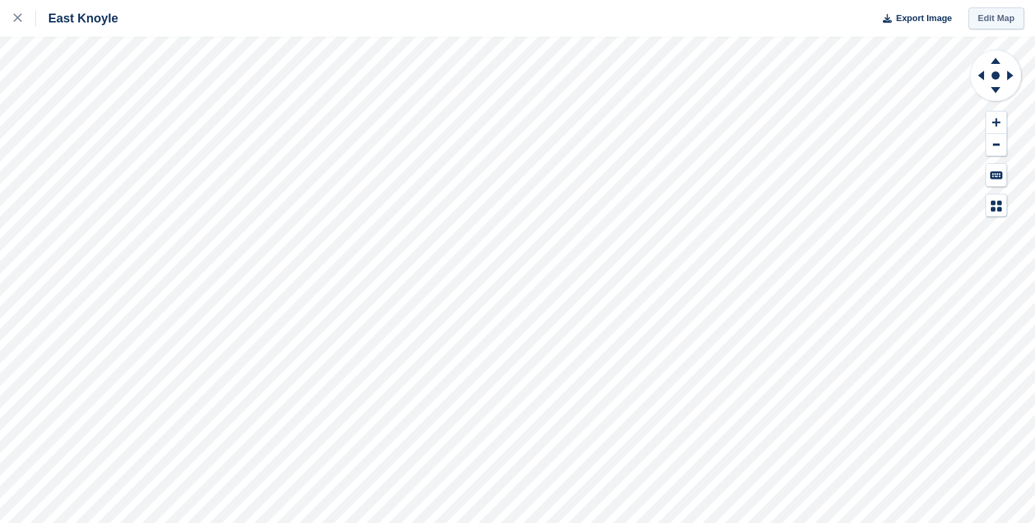 The width and height of the screenshot is (1035, 523). What do you see at coordinates (924, 18) in the screenshot?
I see `span: Export Image` at bounding box center [924, 18].